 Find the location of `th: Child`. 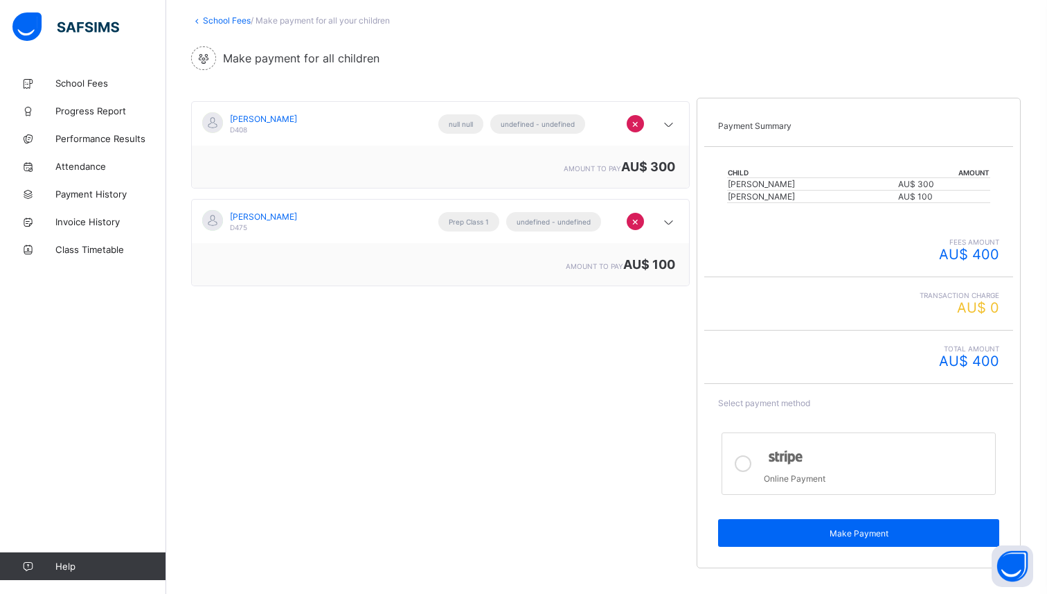

th: Child is located at coordinates (812, 172).